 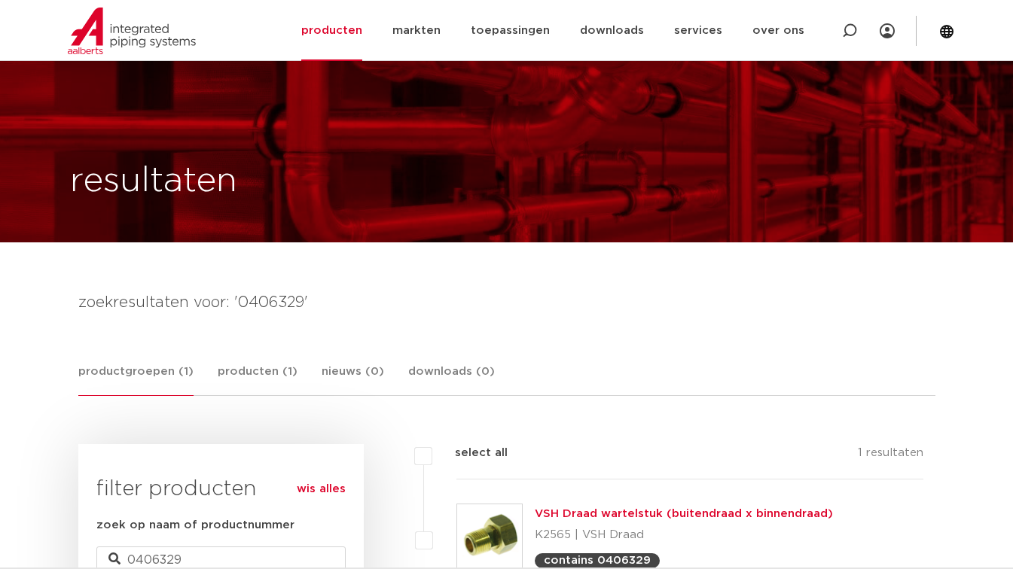 What do you see at coordinates (195, 525) in the screenshot?
I see `label: zoek op naam of productnummer` at bounding box center [195, 525].